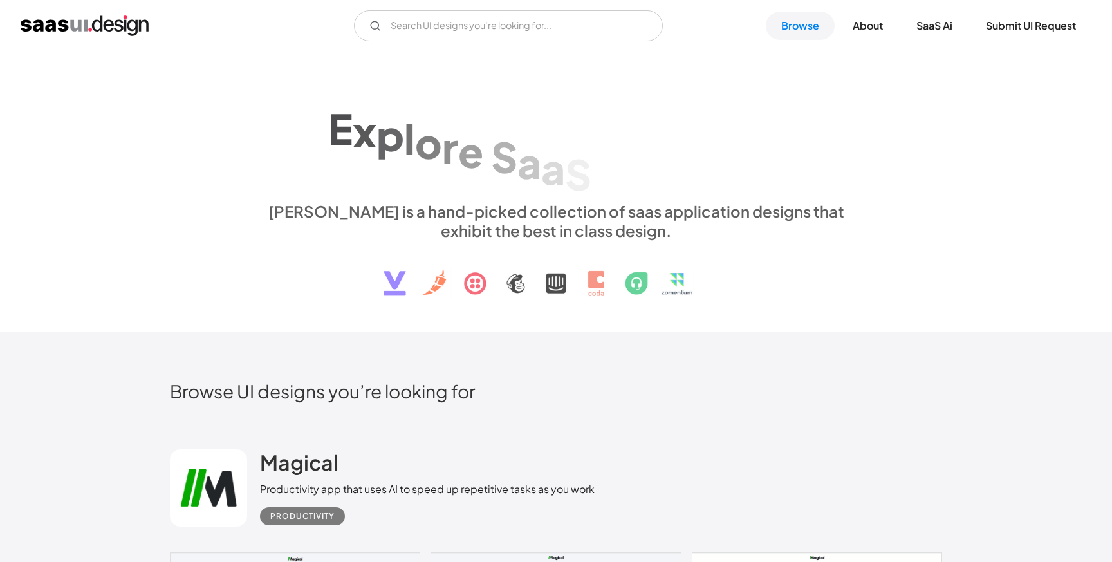 This screenshot has width=1112, height=562. What do you see at coordinates (556, 139) in the screenshot?
I see `h1: Explore SaaS UI design patterns & interactions.` at bounding box center [556, 139].